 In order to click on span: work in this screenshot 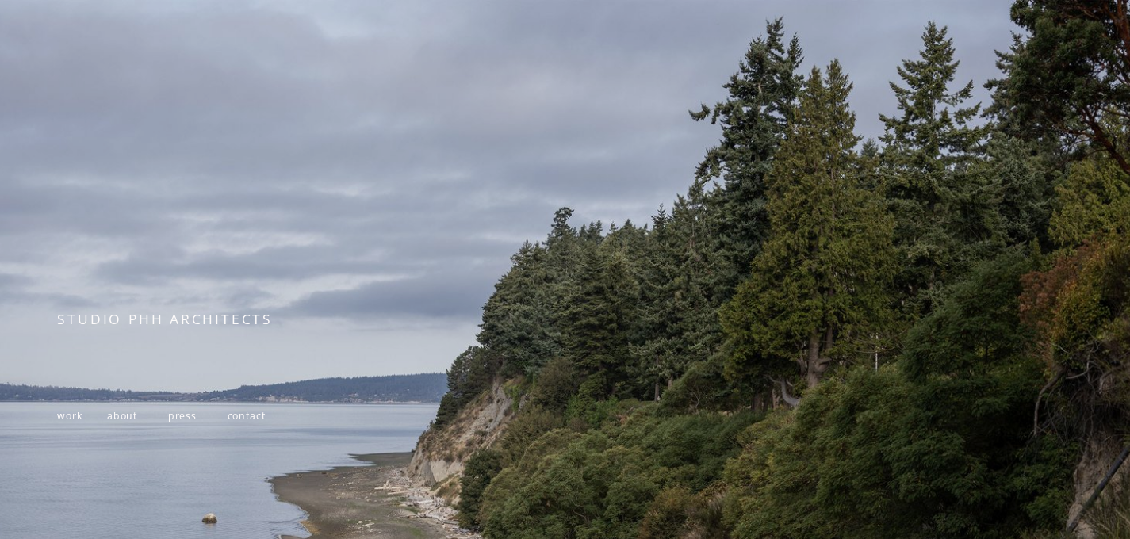, I will do `click(69, 416)`.